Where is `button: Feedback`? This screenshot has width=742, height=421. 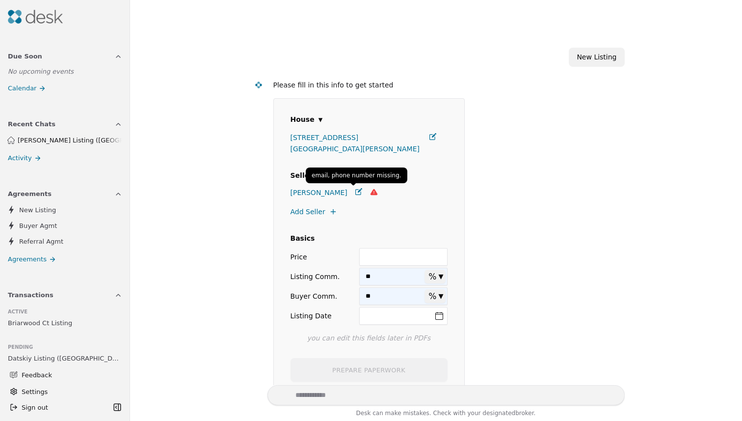
button: Feedback is located at coordinates (63, 374).